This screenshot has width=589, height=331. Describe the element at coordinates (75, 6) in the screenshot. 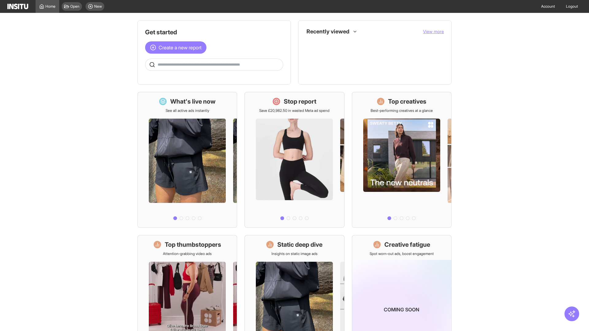

I see `span: Open` at that location.